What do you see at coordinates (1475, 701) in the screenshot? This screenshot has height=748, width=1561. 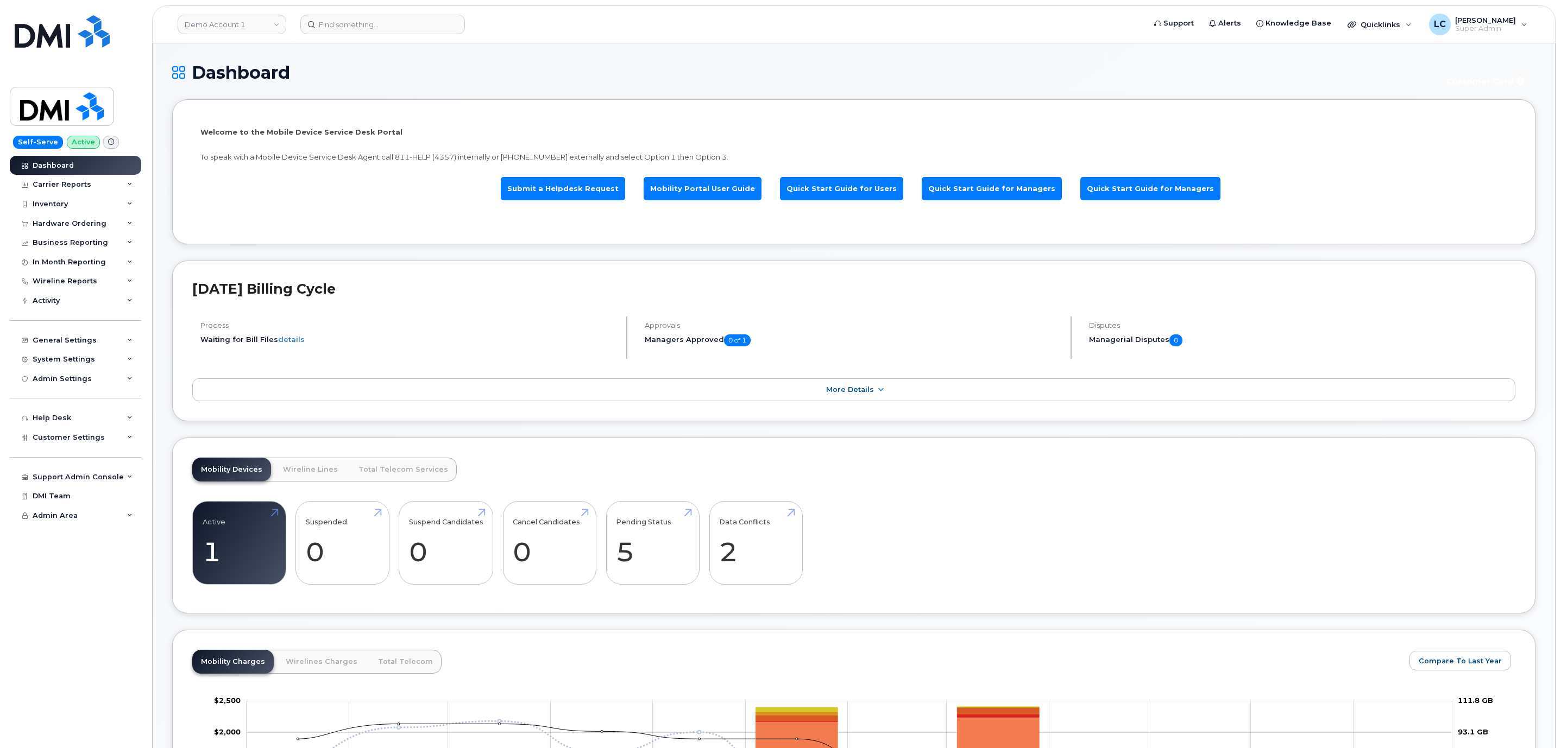 I see `tspan: 111.8 GB` at bounding box center [1475, 701].